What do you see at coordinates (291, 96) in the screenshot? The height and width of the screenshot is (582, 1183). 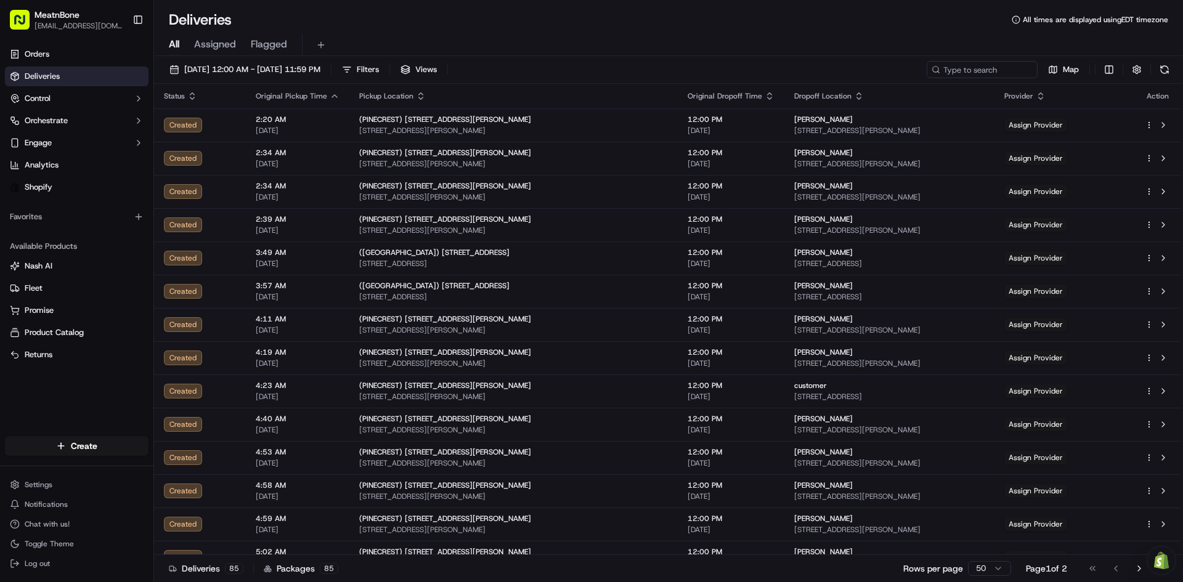 I see `span: Original Pickup Time` at bounding box center [291, 96].